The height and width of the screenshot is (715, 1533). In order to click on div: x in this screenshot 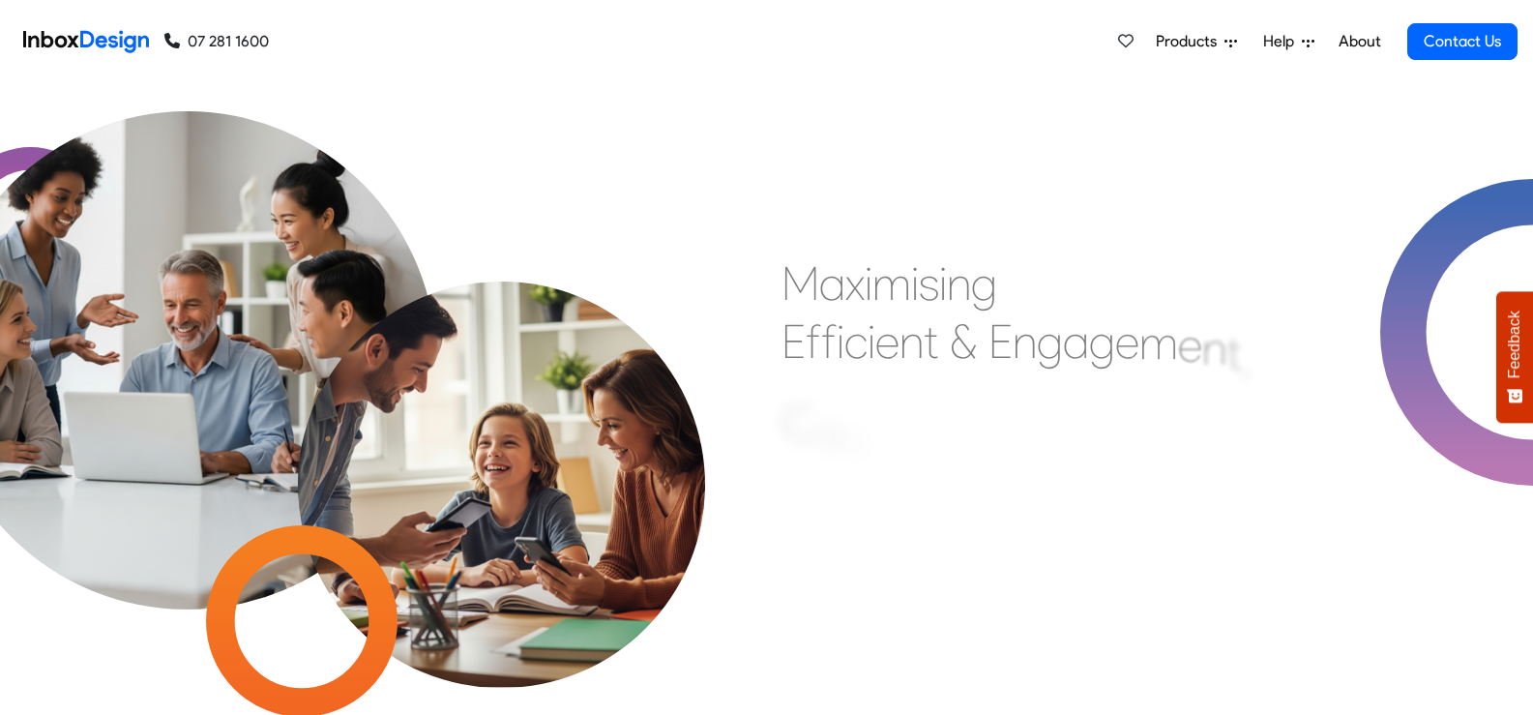, I will do `click(855, 283)`.